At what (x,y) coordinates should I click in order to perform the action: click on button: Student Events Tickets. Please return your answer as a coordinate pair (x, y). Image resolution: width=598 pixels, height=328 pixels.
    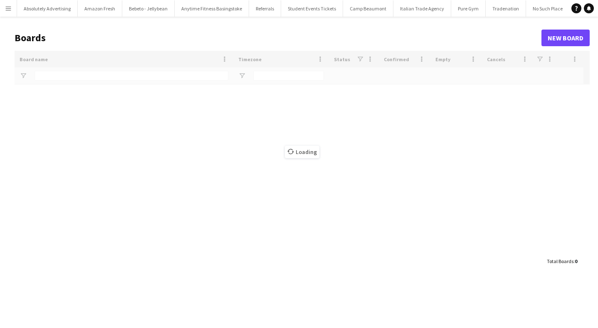
    Looking at the image, I should click on (312, 8).